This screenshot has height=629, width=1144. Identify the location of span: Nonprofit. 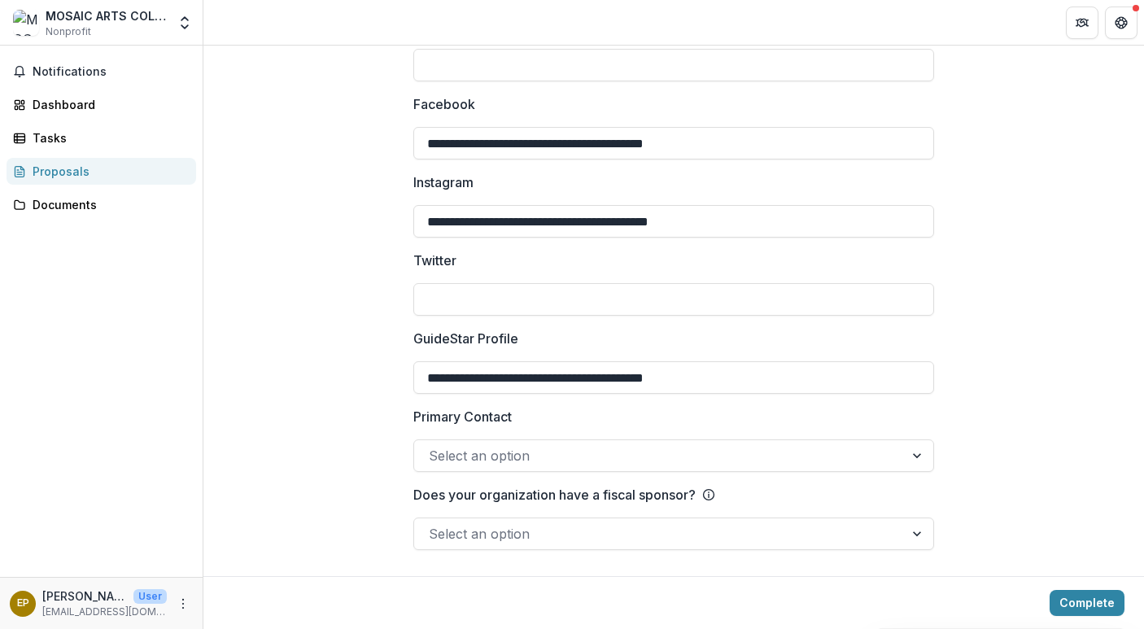
(68, 32).